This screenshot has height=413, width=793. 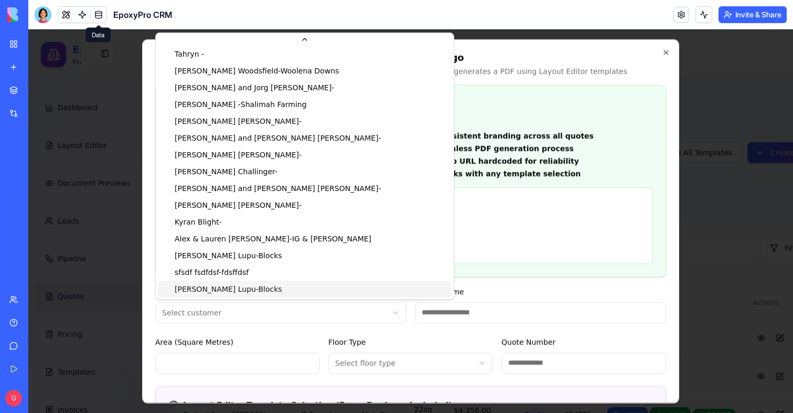 What do you see at coordinates (161, 25) in the screenshot?
I see `span: Tahryn -` at bounding box center [161, 25].